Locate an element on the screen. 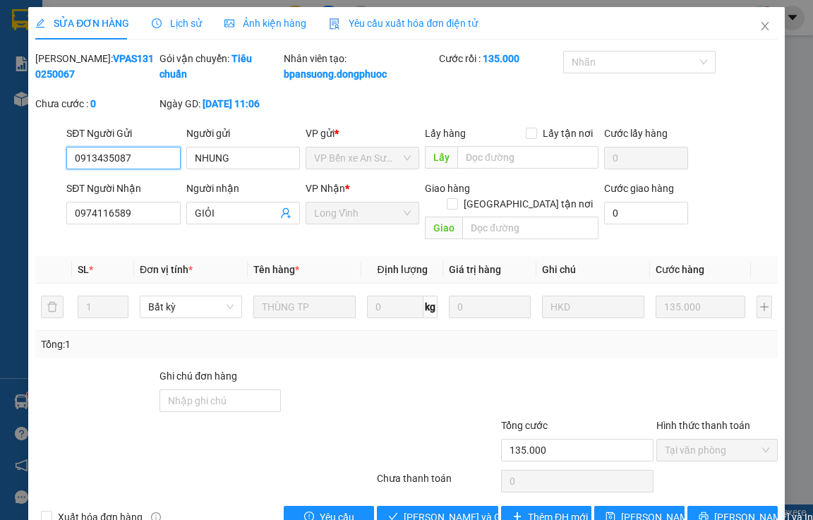  div: Cước rồi : is located at coordinates (500, 59).